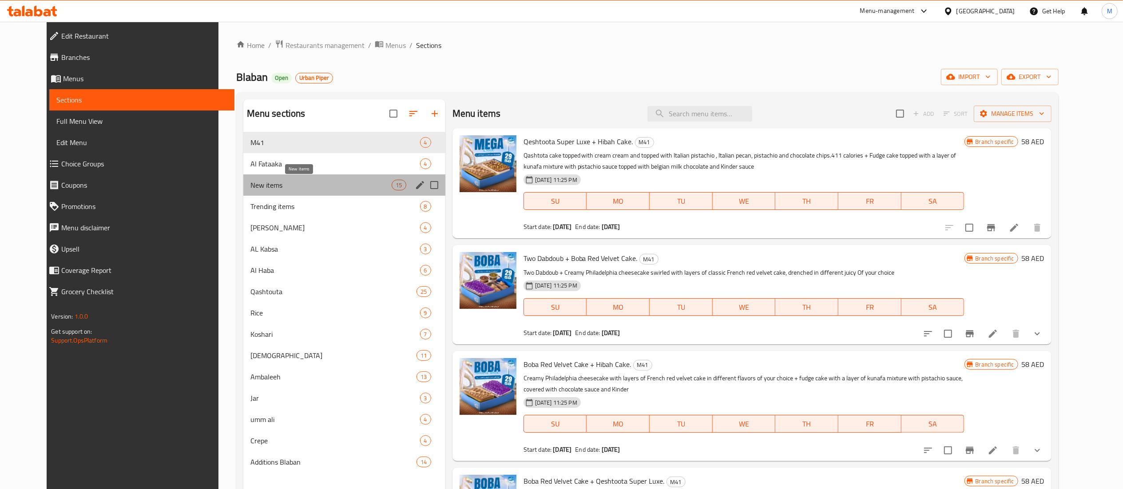 This screenshot has width=1123, height=489. I want to click on a: Home, so click(250, 45).